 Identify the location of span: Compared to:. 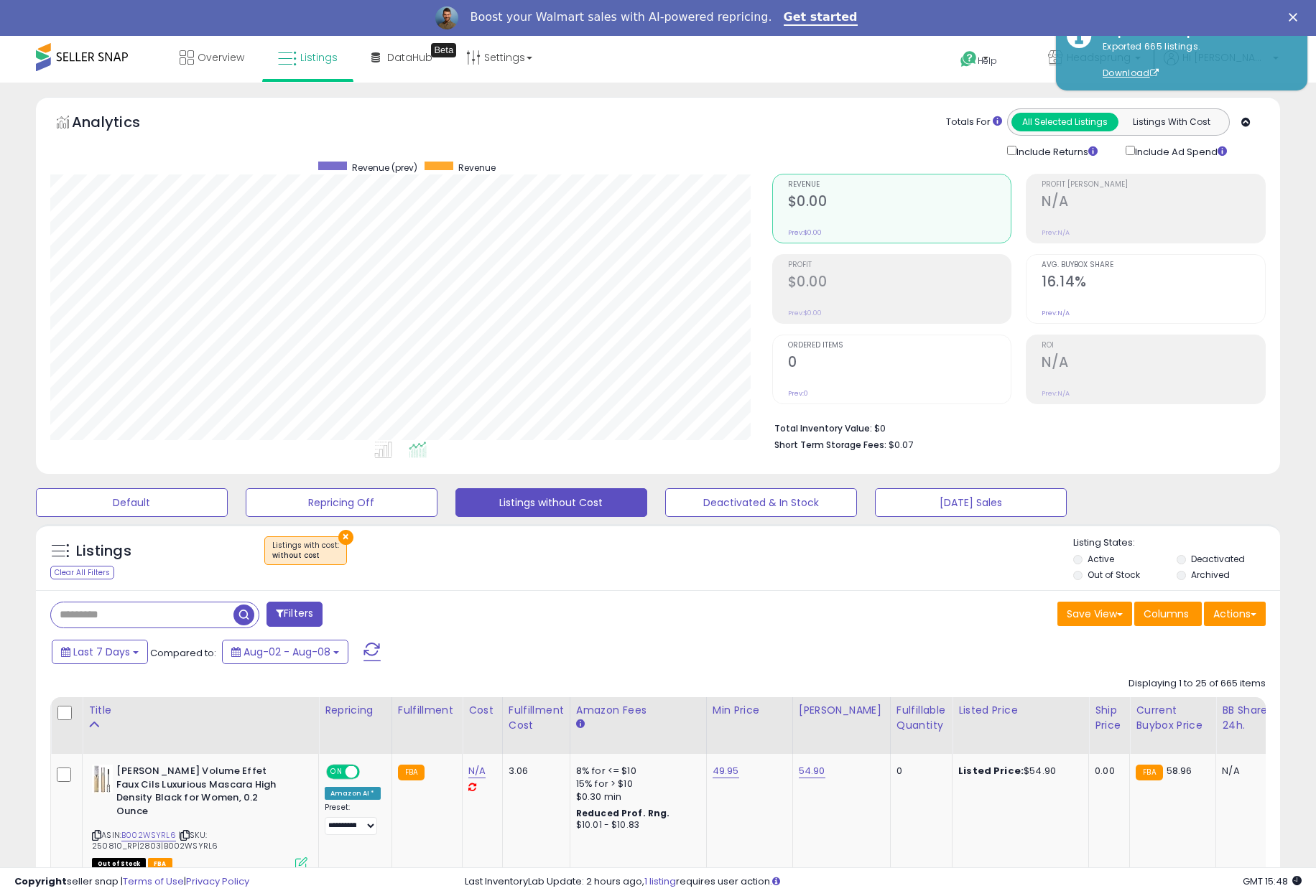
(183, 652).